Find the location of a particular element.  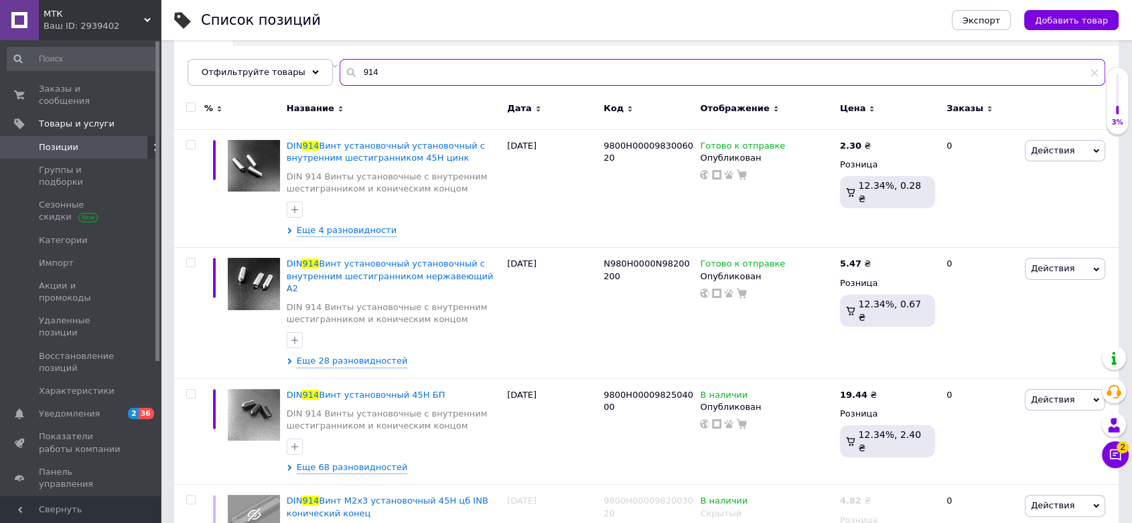

span: Товары и услуги is located at coordinates (76, 124).